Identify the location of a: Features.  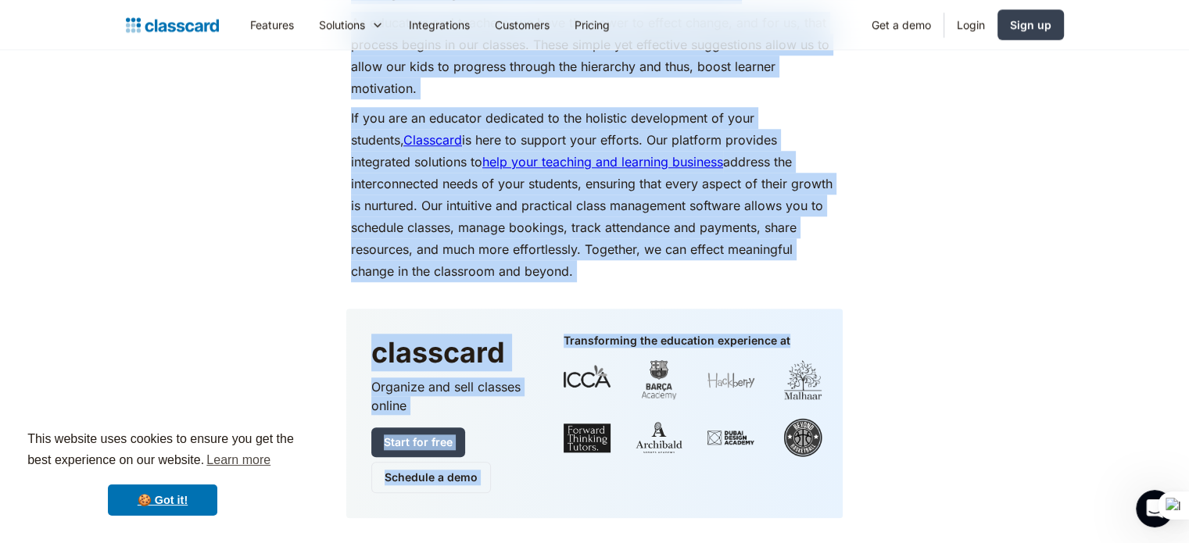
(272, 24).